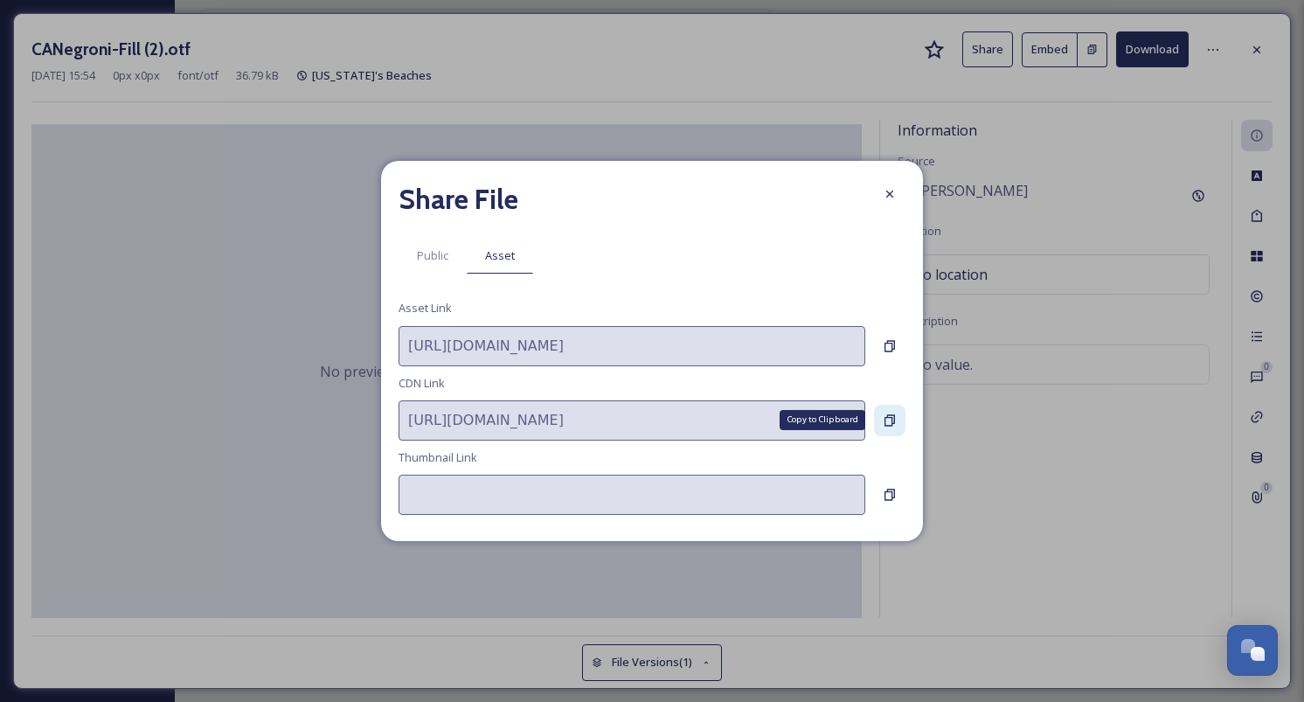 This screenshot has width=1304, height=702. Describe the element at coordinates (458, 199) in the screenshot. I see `h2: Share File` at that location.